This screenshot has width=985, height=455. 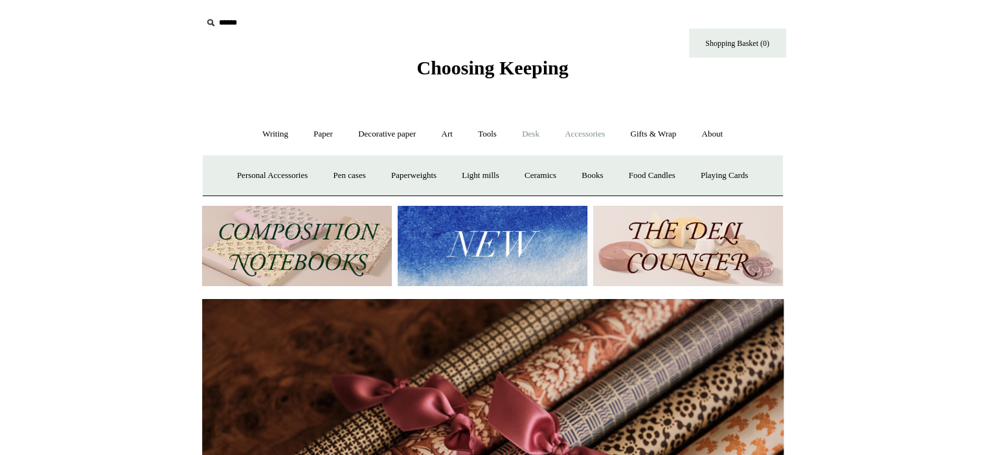 I want to click on a: Accessories, so click(x=585, y=134).